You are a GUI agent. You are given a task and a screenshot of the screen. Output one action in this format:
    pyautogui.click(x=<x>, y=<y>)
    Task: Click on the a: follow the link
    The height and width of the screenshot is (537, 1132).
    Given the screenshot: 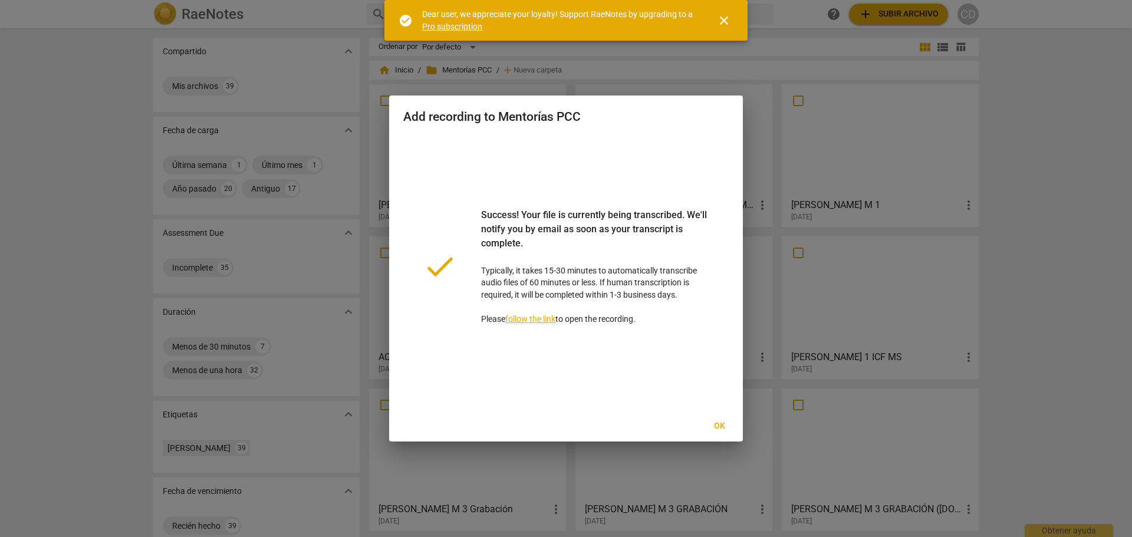 What is the action you would take?
    pyautogui.click(x=530, y=319)
    